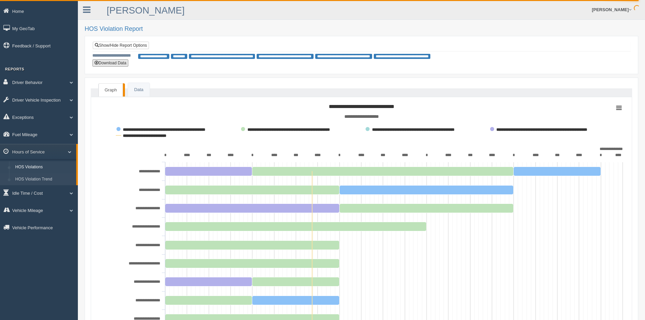 The image size is (645, 320). I want to click on button: Download Data, so click(110, 63).